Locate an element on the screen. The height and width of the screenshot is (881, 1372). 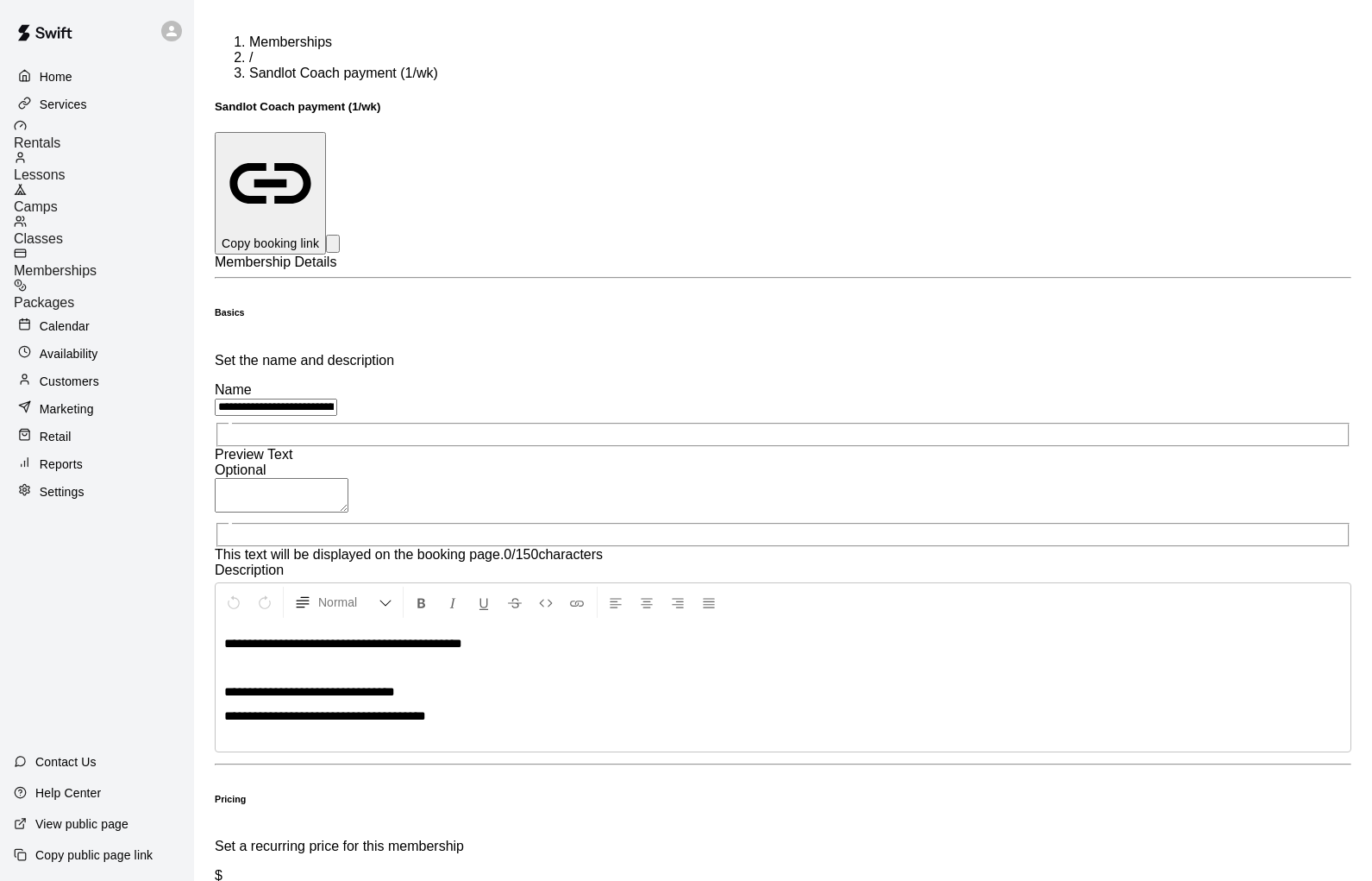
p: Copy public page link is located at coordinates (94, 854).